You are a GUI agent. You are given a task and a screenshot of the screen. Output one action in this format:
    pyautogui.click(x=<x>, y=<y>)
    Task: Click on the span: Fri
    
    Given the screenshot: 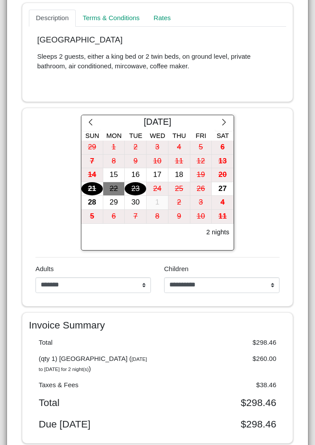 What is the action you would take?
    pyautogui.click(x=201, y=135)
    